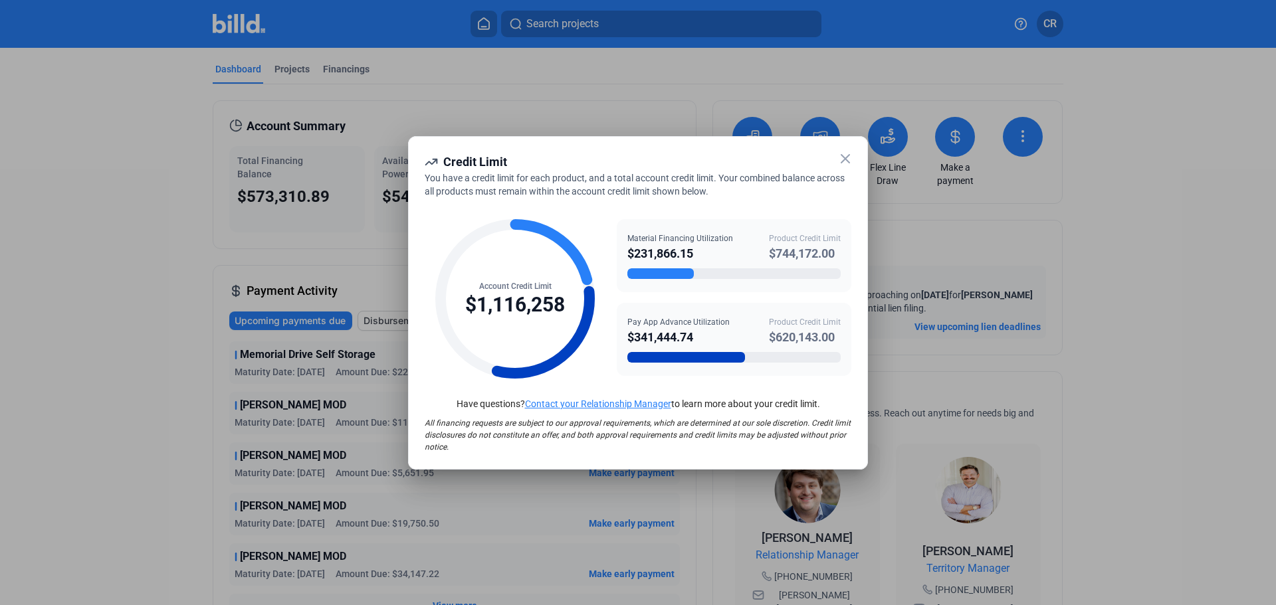 The height and width of the screenshot is (605, 1276). Describe the element at coordinates (678, 338) in the screenshot. I see `div: $341,444.74` at that location.